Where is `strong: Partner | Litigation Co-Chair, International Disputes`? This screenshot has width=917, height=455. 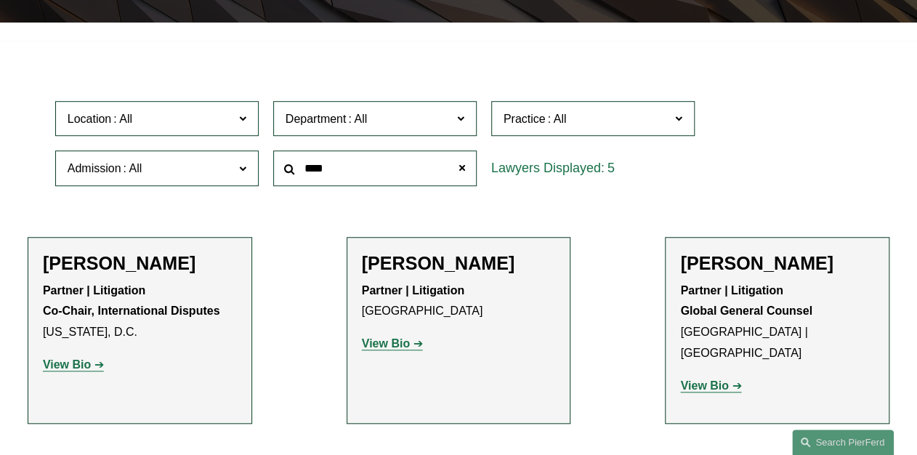 strong: Partner | Litigation Co-Chair, International Disputes is located at coordinates (131, 301).